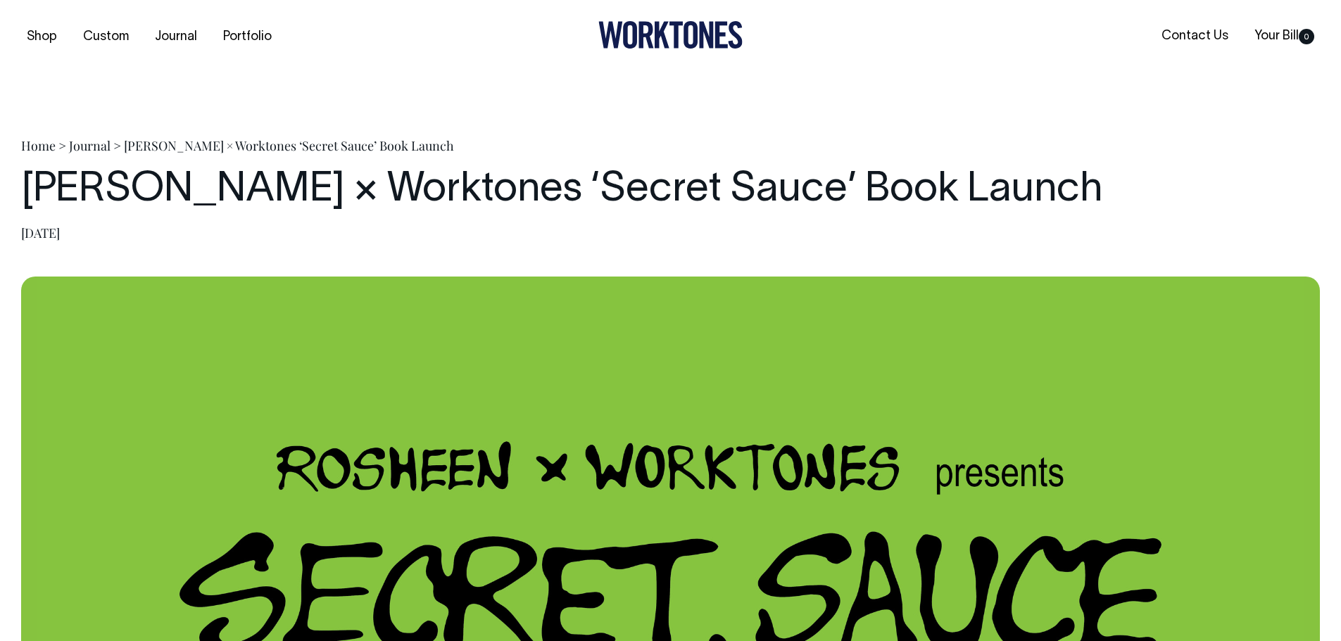 This screenshot has height=641, width=1341. Describe the element at coordinates (38, 146) in the screenshot. I see `a: Home` at that location.